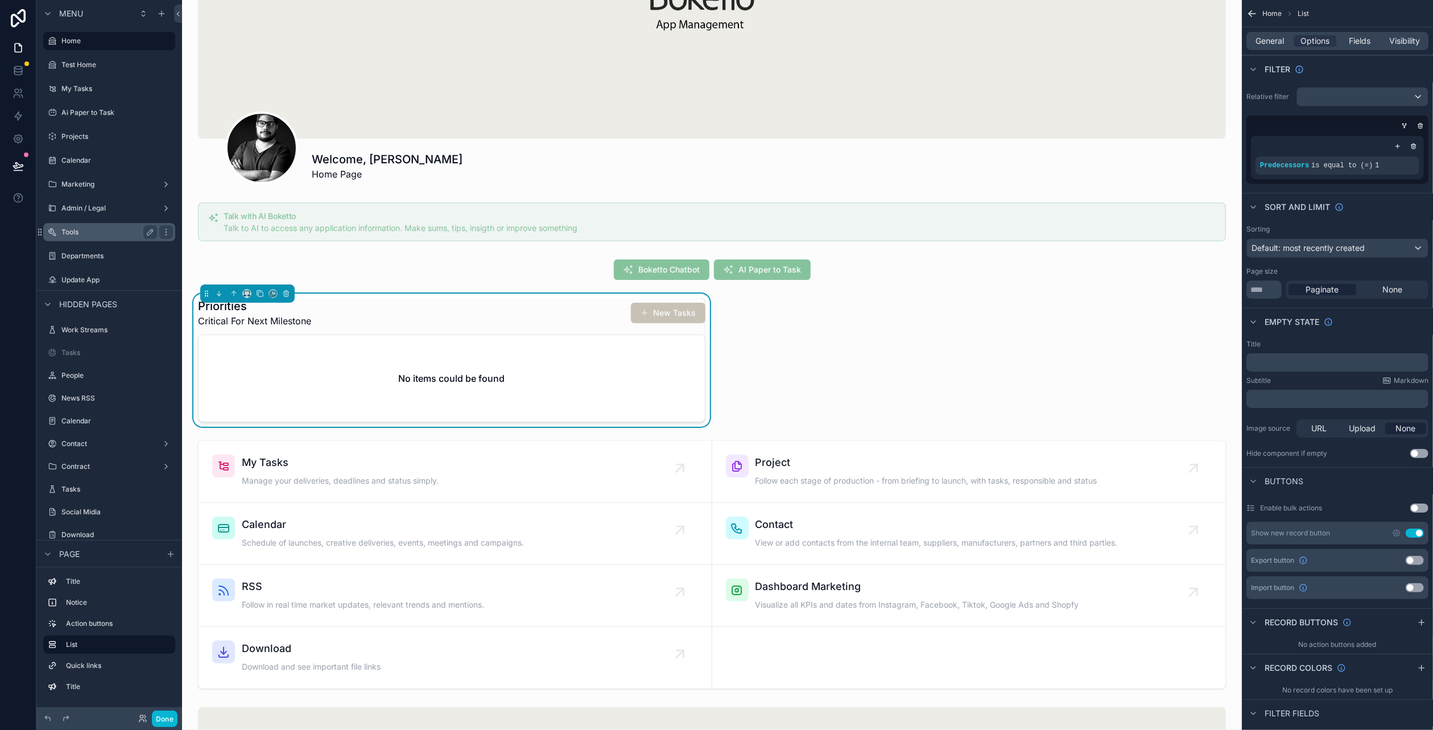 This screenshot has height=730, width=1433. What do you see at coordinates (1270, 429) in the screenshot?
I see `label: Image source` at bounding box center [1270, 429].